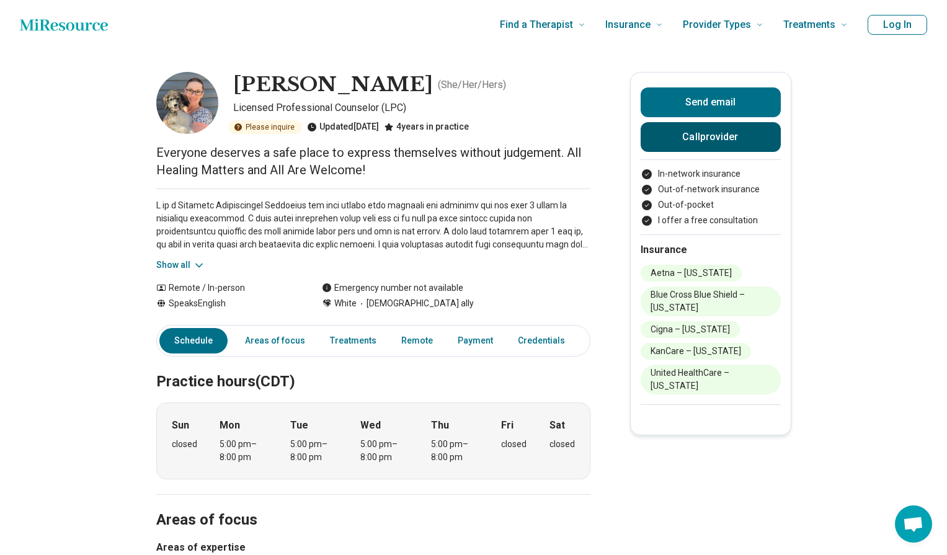 This screenshot has width=947, height=555. What do you see at coordinates (537, 25) in the screenshot?
I see `span: Find a Therapist` at bounding box center [537, 25].